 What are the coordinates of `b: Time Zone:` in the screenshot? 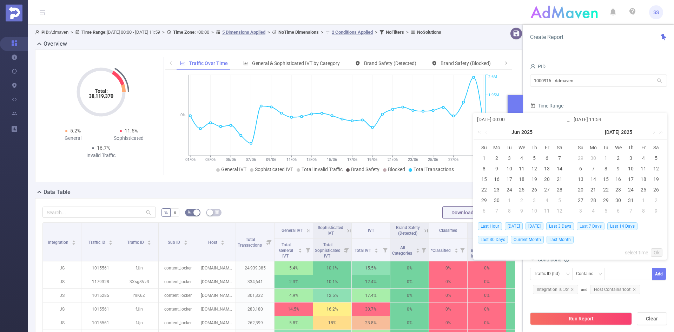 It's located at (184, 32).